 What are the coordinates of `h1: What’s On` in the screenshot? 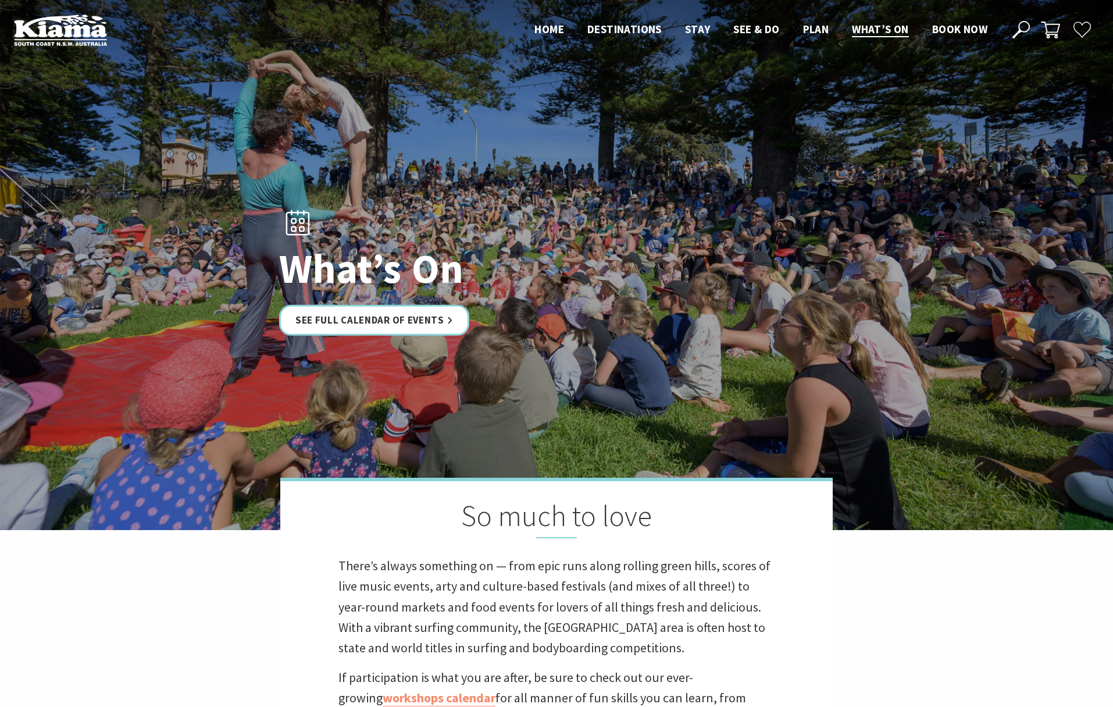 It's located at (443, 268).